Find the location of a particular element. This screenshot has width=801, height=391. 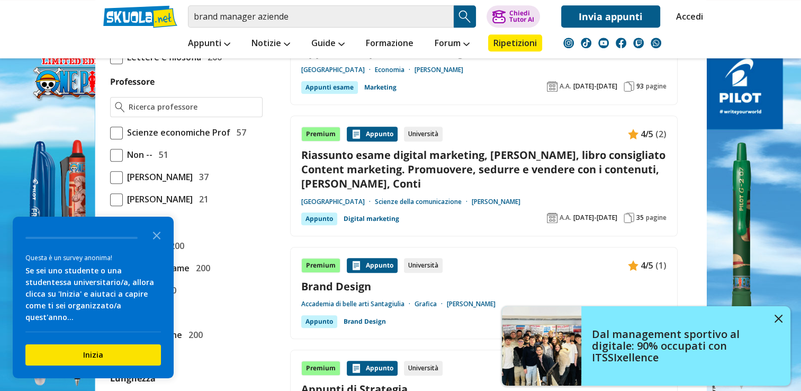

span: (2) is located at coordinates (661, 134).